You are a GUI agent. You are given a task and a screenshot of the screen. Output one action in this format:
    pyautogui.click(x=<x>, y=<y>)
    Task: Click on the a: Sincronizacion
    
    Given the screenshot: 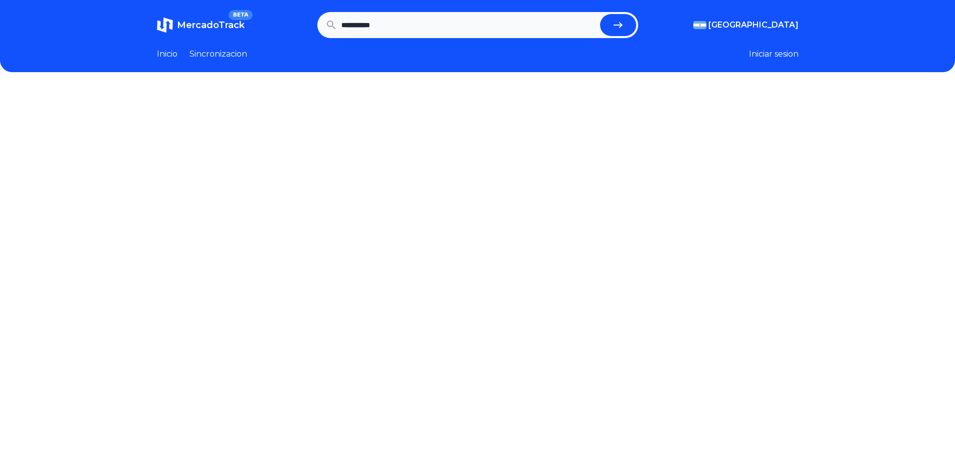 What is the action you would take?
    pyautogui.click(x=218, y=54)
    